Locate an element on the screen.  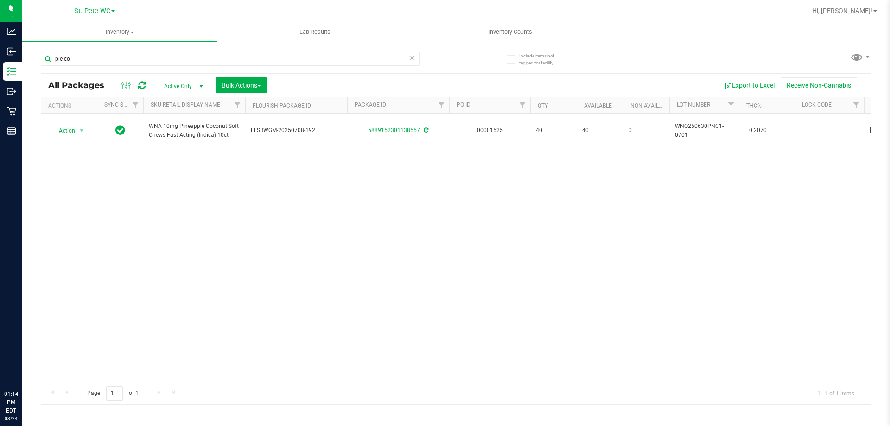
span: WNA 10mg Pineapple Coconut Soft Chews Fast Acting (Indica) 10ct is located at coordinates (194, 131).